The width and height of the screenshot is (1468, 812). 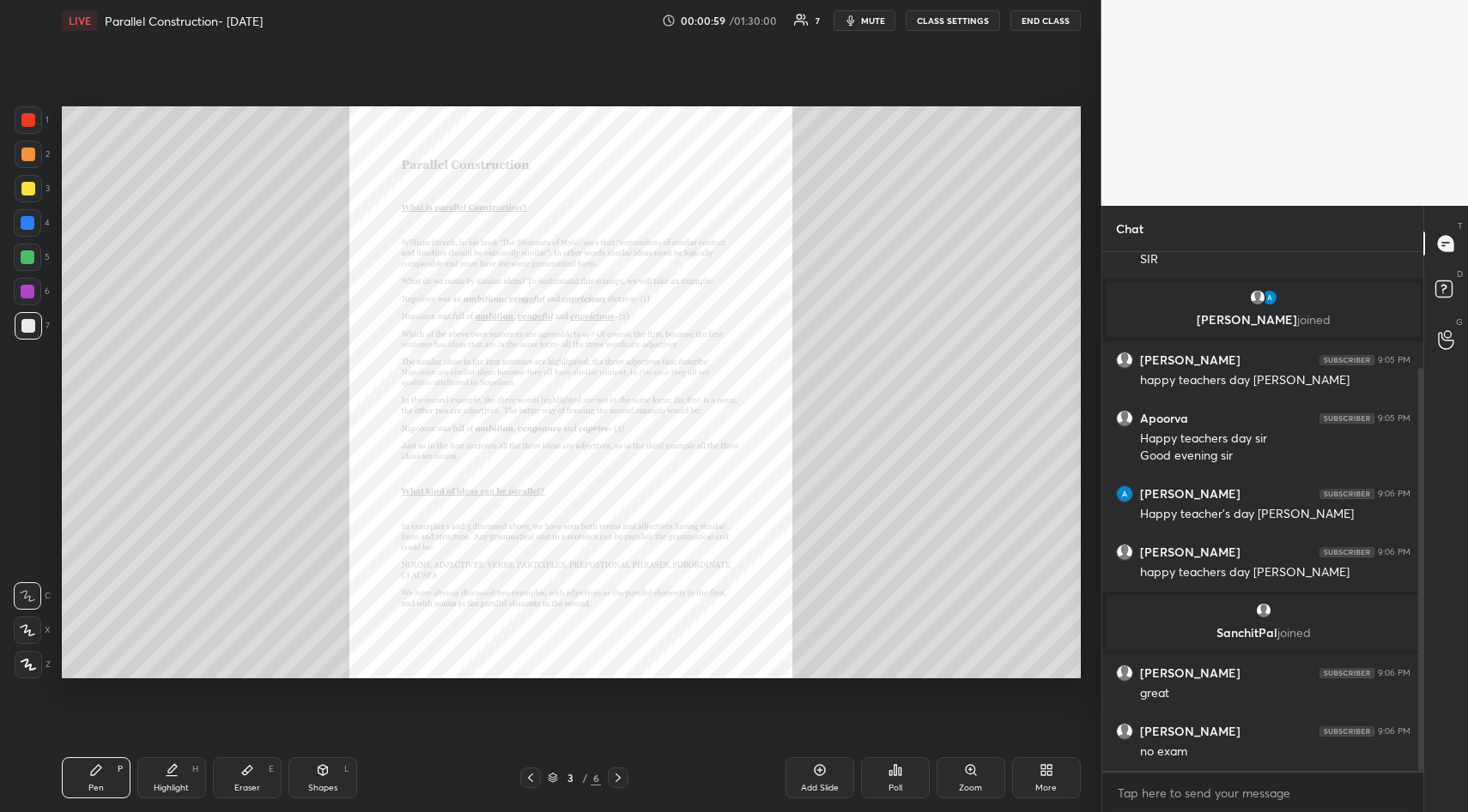 I want to click on div: C, so click(x=32, y=596).